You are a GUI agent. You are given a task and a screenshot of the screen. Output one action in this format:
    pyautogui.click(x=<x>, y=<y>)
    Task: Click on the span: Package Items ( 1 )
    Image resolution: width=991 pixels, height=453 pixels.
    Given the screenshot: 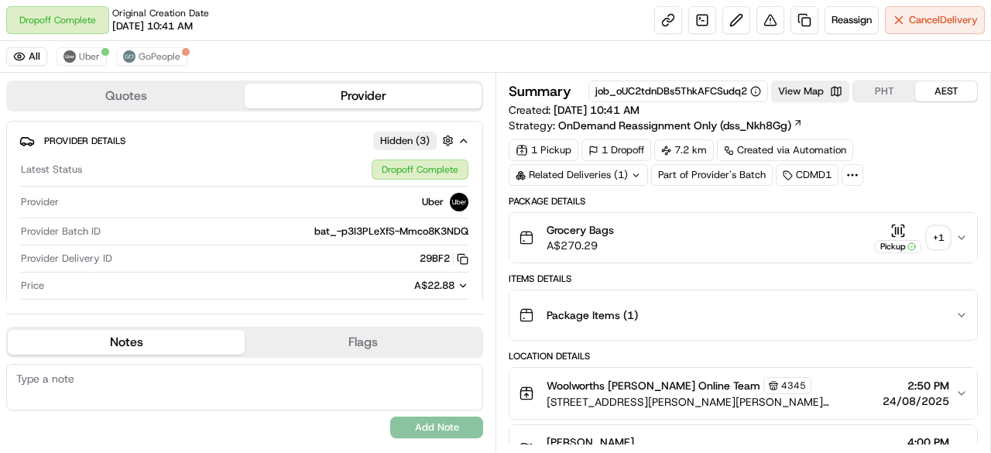 What is the action you would take?
    pyautogui.click(x=592, y=315)
    